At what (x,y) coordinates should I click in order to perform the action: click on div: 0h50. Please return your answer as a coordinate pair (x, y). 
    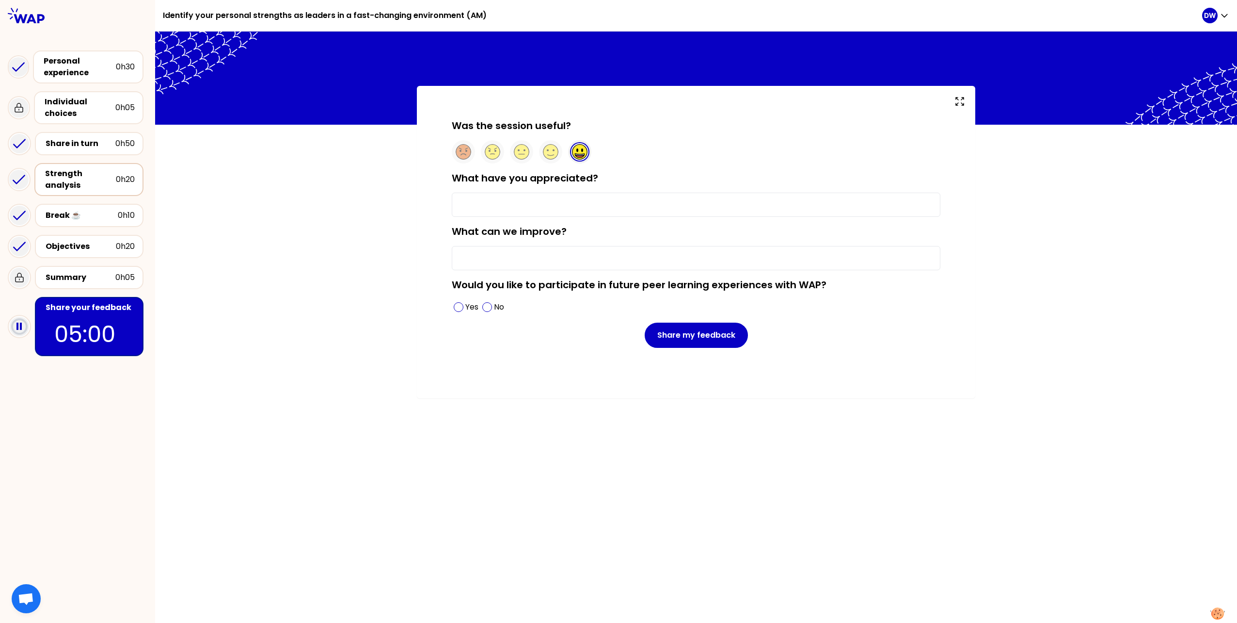
    Looking at the image, I should click on (125, 144).